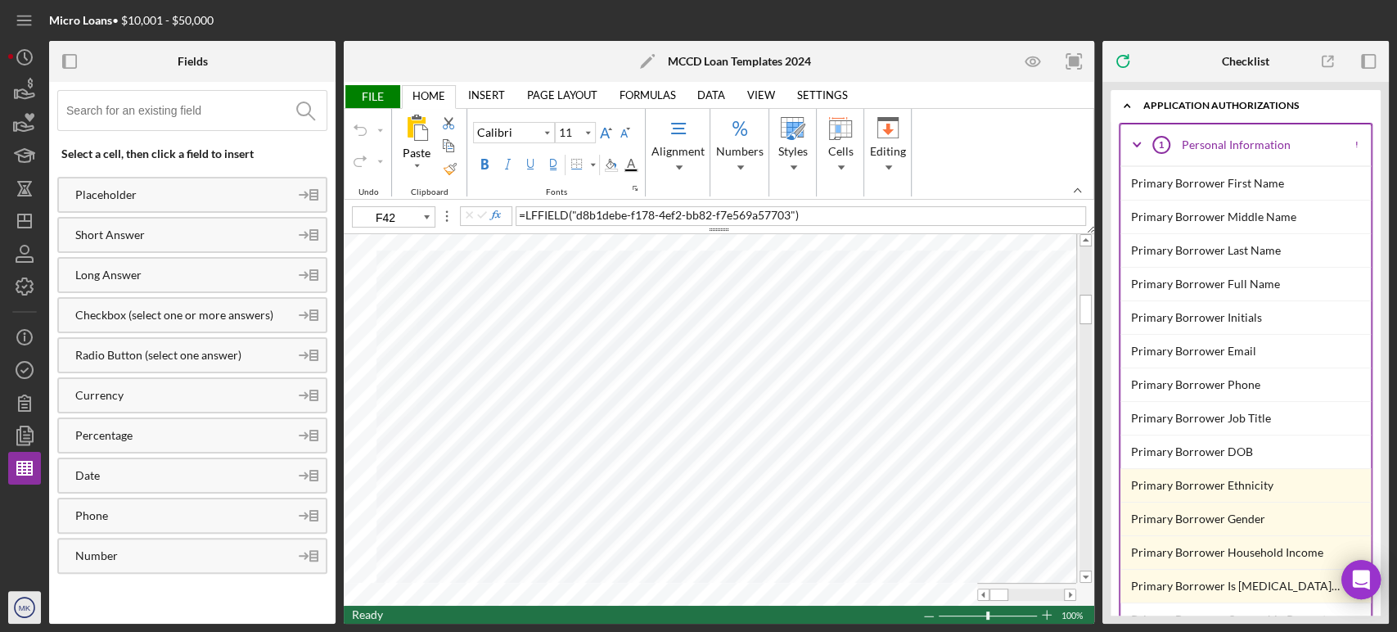 This screenshot has height=632, width=1397. I want to click on span: Alignment, so click(678, 151).